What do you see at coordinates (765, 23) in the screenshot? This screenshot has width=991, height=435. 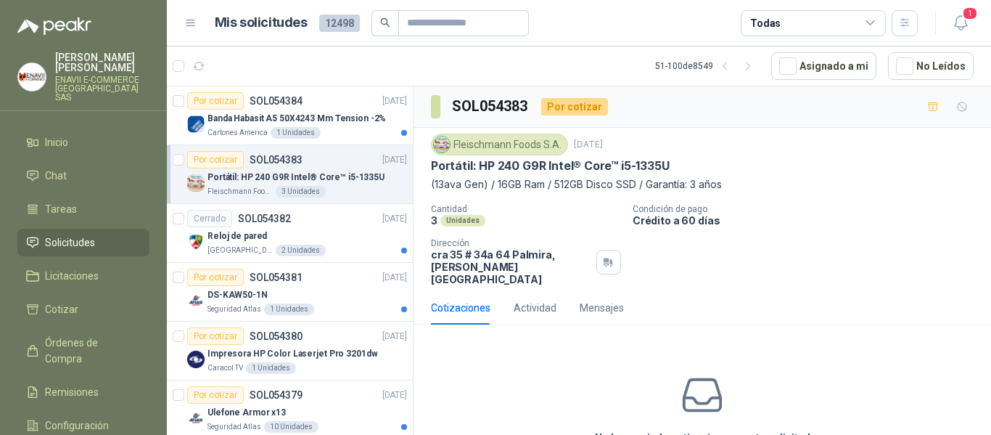 I see `div: Todas` at bounding box center [765, 23].